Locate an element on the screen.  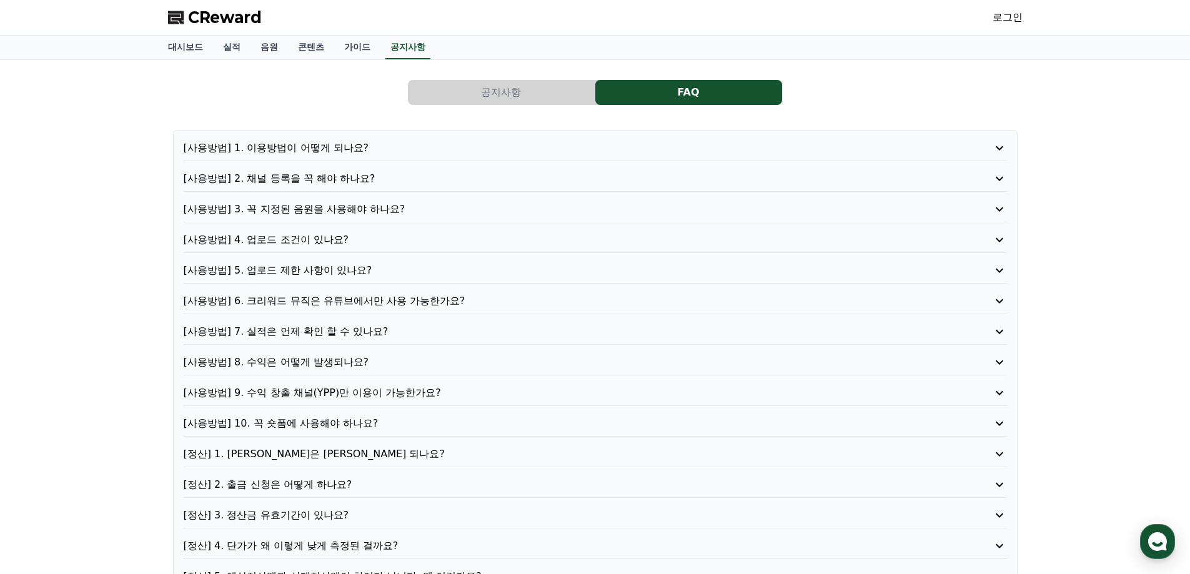
a: 대화 is located at coordinates (122, 412).